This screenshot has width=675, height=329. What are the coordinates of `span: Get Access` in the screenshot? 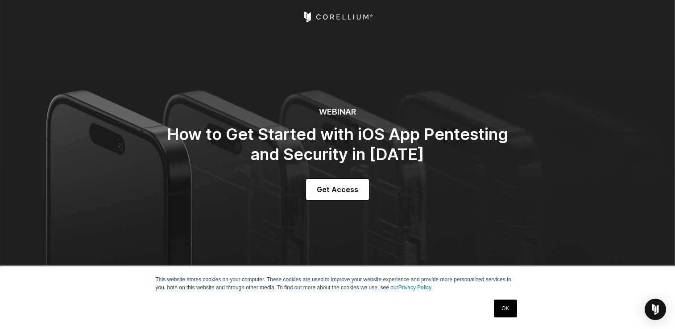 It's located at (337, 190).